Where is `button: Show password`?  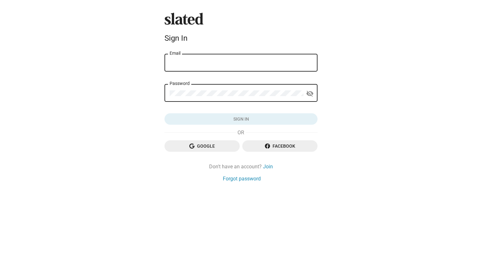
button: Show password is located at coordinates (310, 94).